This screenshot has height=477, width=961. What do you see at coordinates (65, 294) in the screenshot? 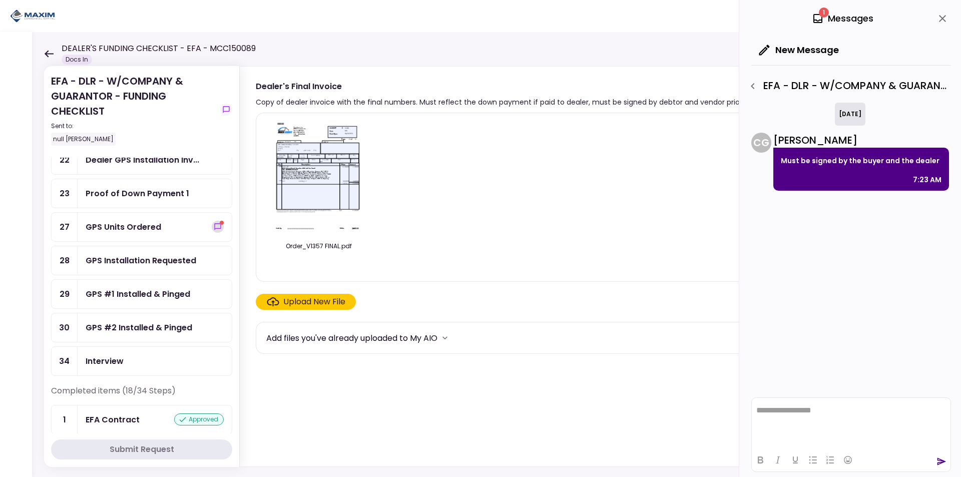
I see `div: 29` at bounding box center [65, 294].